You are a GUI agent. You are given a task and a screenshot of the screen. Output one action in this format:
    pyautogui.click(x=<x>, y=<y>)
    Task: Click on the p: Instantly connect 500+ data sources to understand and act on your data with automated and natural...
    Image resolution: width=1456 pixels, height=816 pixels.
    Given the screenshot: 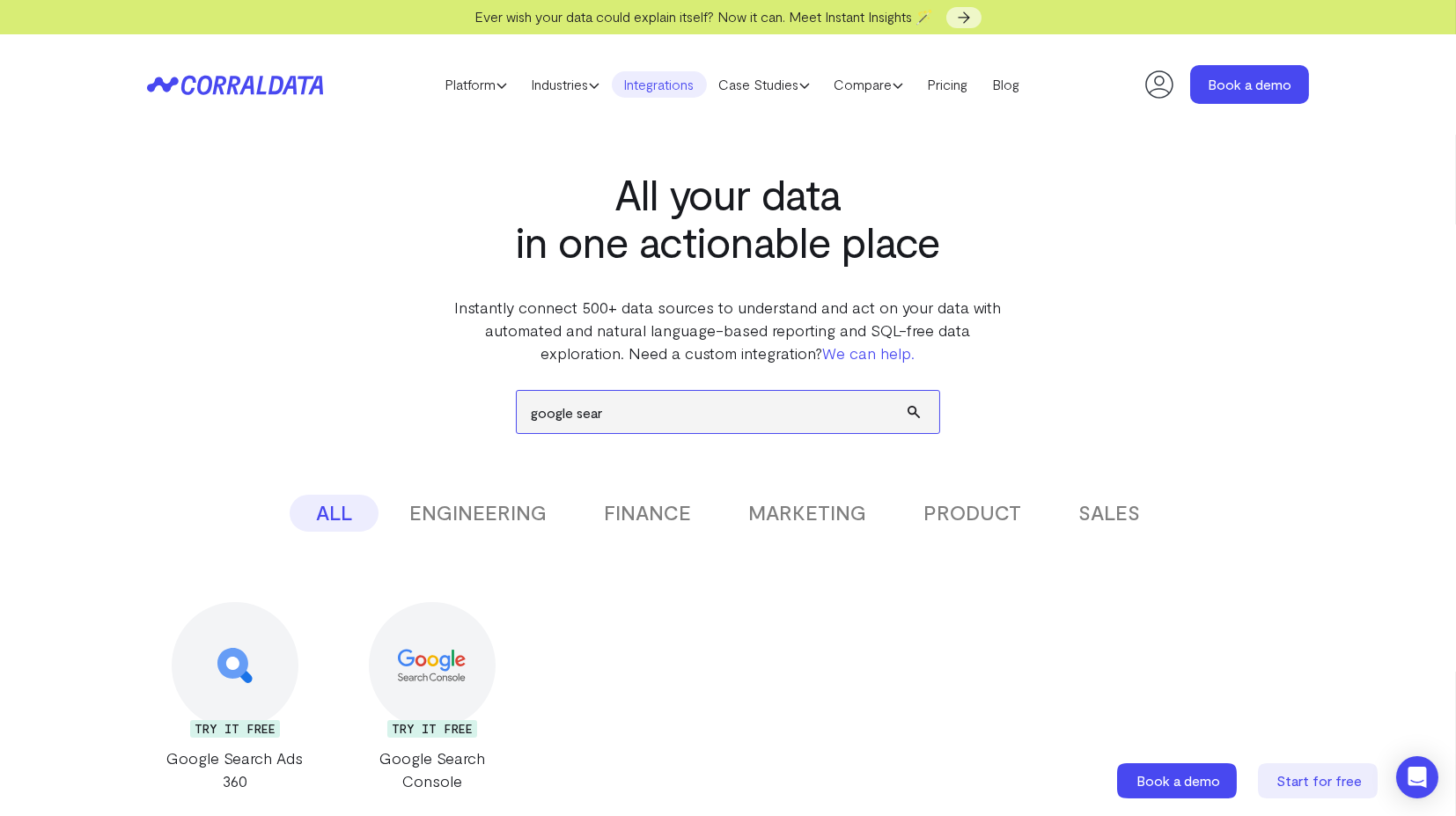 What is the action you would take?
    pyautogui.click(x=728, y=330)
    